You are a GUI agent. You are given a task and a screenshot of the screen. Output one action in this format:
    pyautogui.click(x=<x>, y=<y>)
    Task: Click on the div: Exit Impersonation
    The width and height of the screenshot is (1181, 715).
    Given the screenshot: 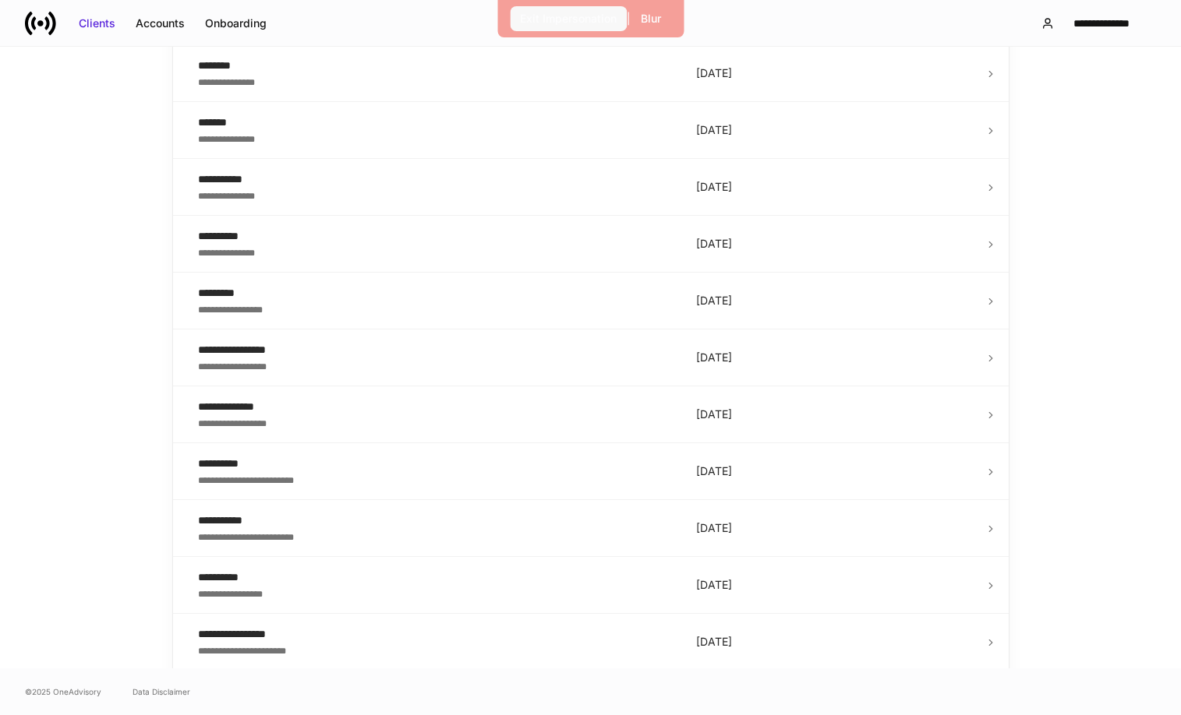 What is the action you would take?
    pyautogui.click(x=568, y=19)
    